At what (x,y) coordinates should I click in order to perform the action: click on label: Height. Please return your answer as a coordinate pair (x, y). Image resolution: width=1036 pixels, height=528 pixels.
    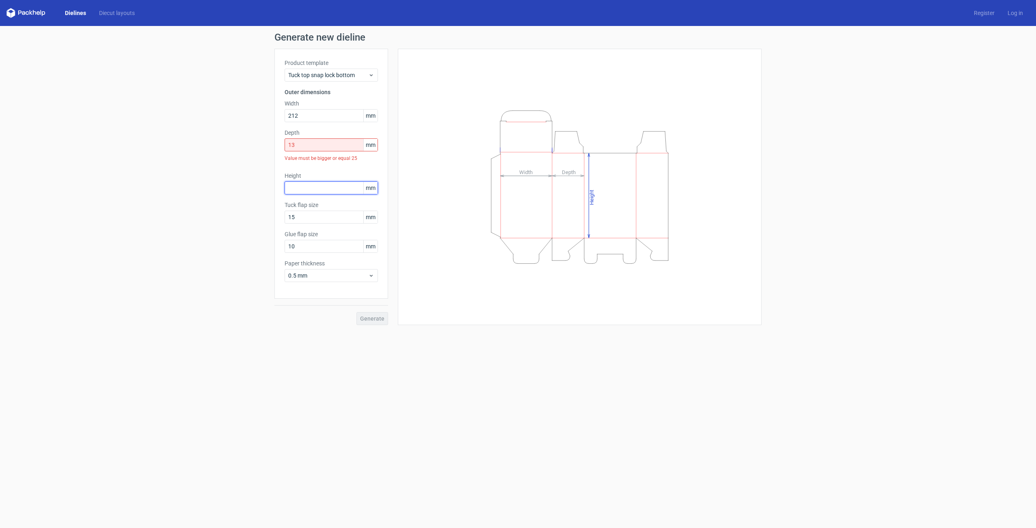
    Looking at the image, I should click on (331, 176).